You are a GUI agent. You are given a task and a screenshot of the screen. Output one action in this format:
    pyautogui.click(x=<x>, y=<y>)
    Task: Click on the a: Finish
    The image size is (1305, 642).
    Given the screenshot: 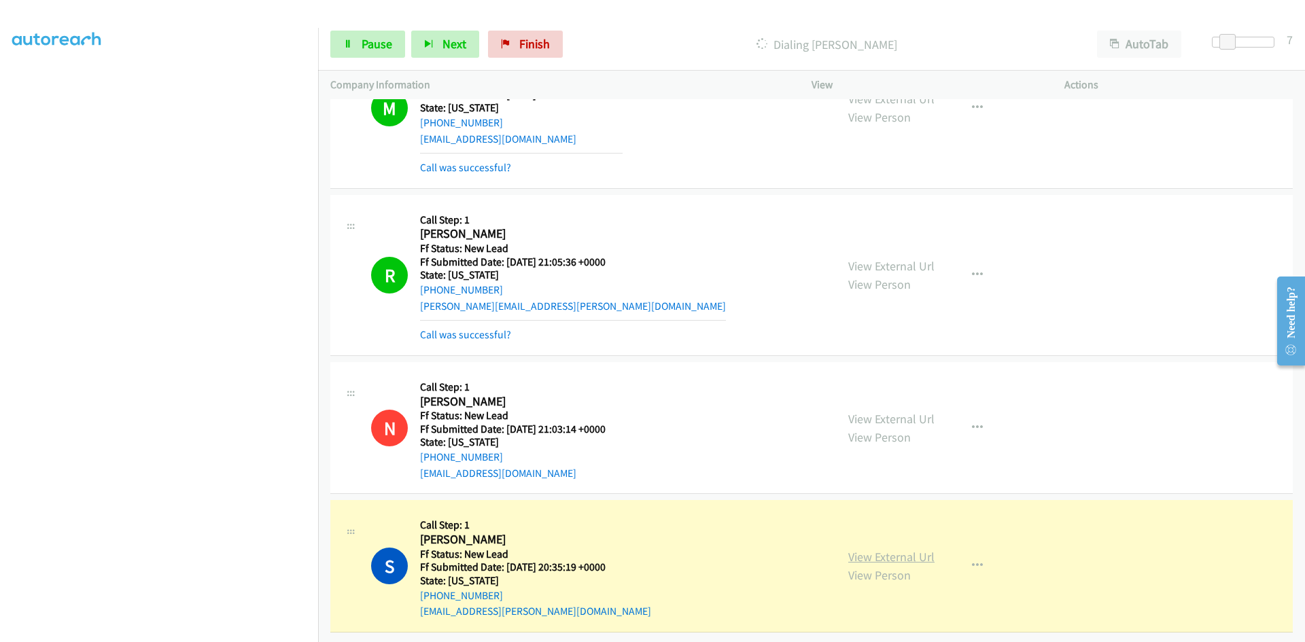 What is the action you would take?
    pyautogui.click(x=525, y=44)
    